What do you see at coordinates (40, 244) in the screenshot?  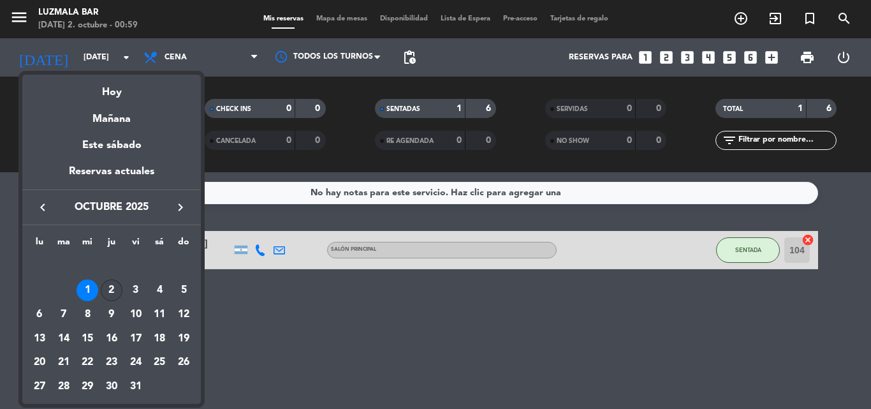 I see `th: lunes` at bounding box center [40, 244].